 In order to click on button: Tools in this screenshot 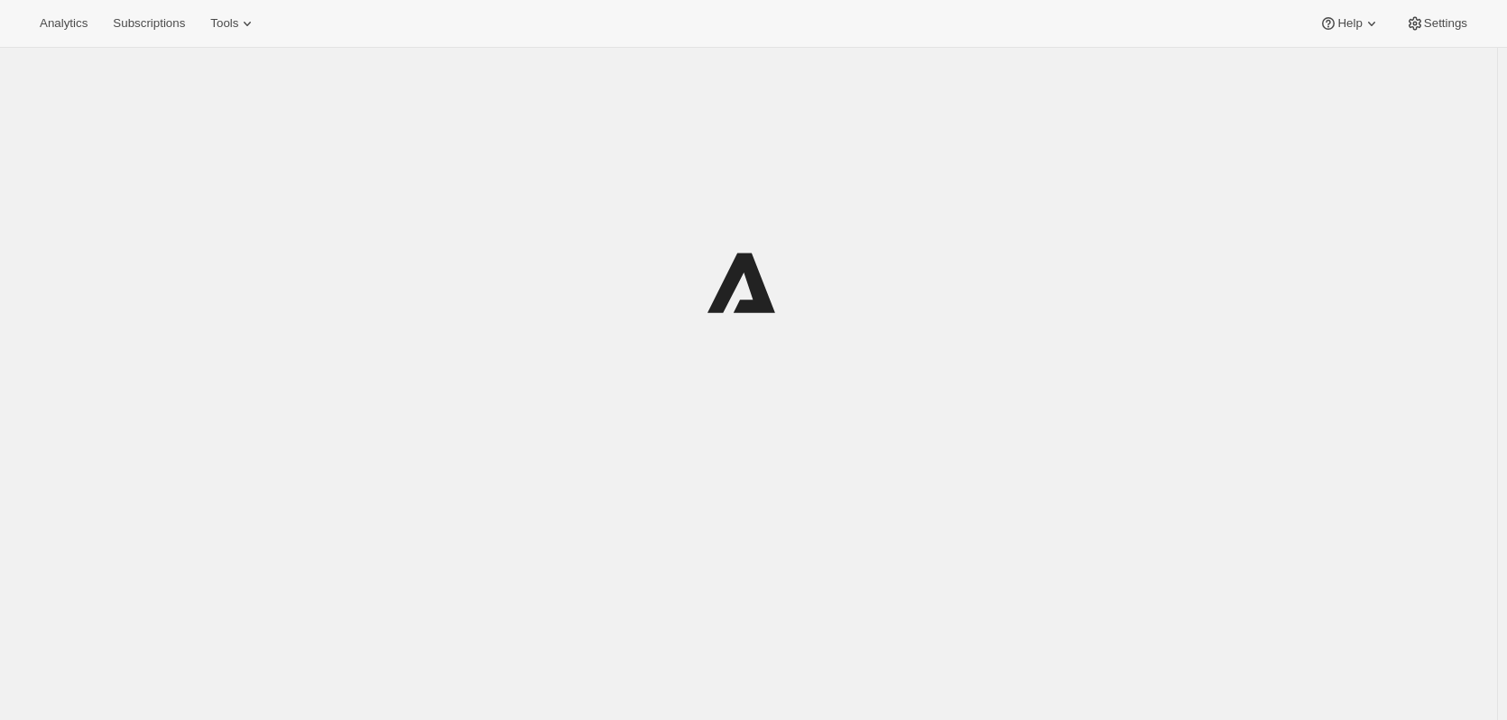, I will do `click(233, 23)`.